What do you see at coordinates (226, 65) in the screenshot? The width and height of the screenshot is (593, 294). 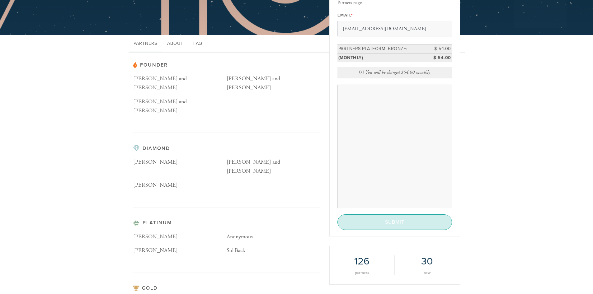 I see `h3: Founder` at bounding box center [226, 65].